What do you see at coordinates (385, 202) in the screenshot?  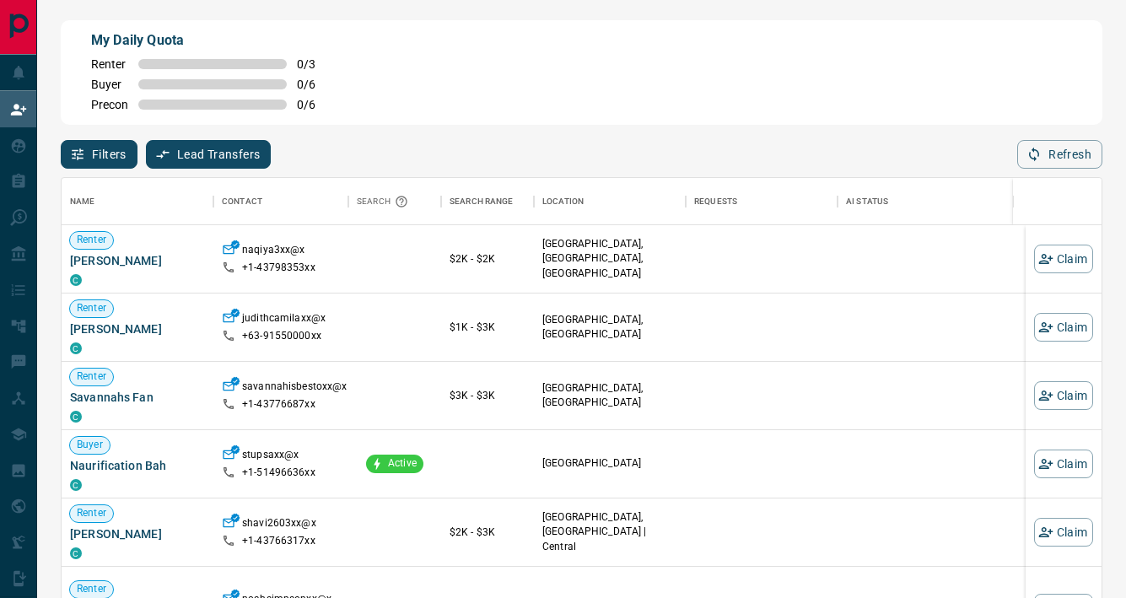 I see `div: Search` at bounding box center [385, 202].